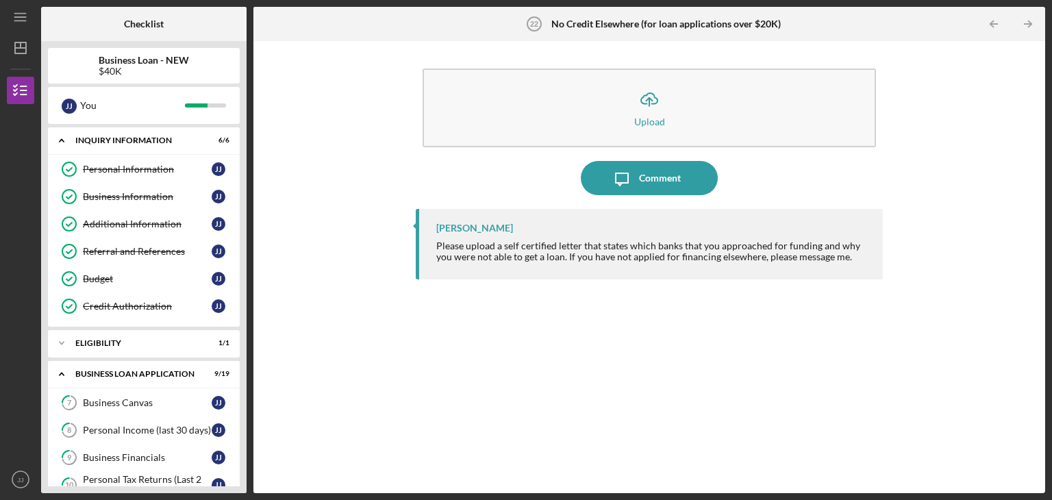 The image size is (1052, 500). What do you see at coordinates (144, 403) in the screenshot?
I see `a: 7Business CanvasJJ` at bounding box center [144, 403].